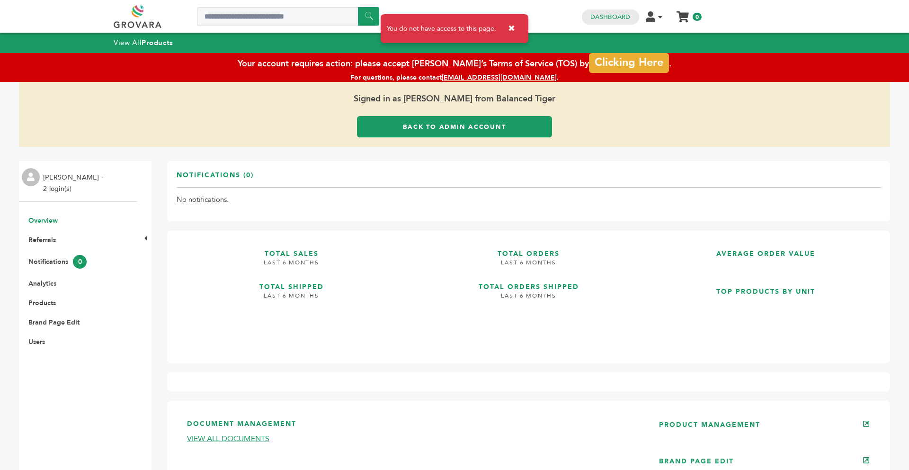 This screenshot has height=470, width=909. I want to click on a: TOTAL ORDERS LAST 6 MONTHS TOTAL ORDERS SHIPPED LAST 6 MONTHS, so click(528, 293).